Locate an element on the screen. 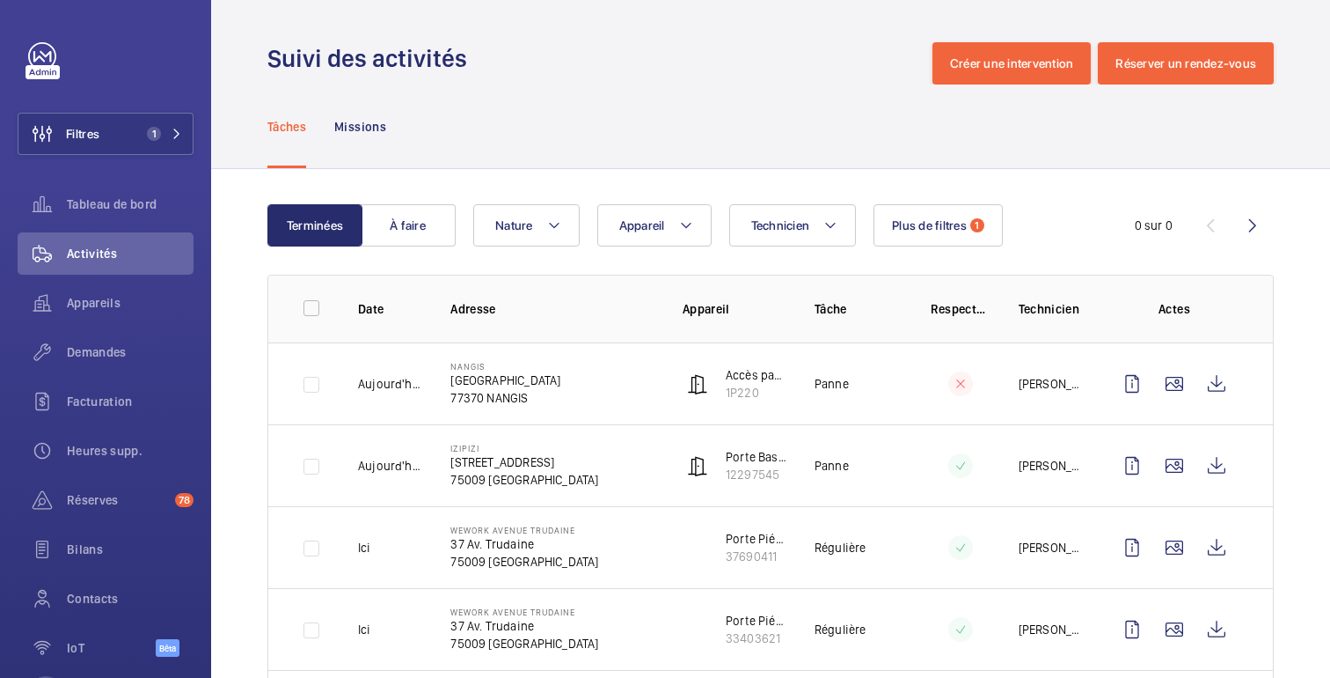  font: Accès parvis via Hall BV is located at coordinates (790, 375).